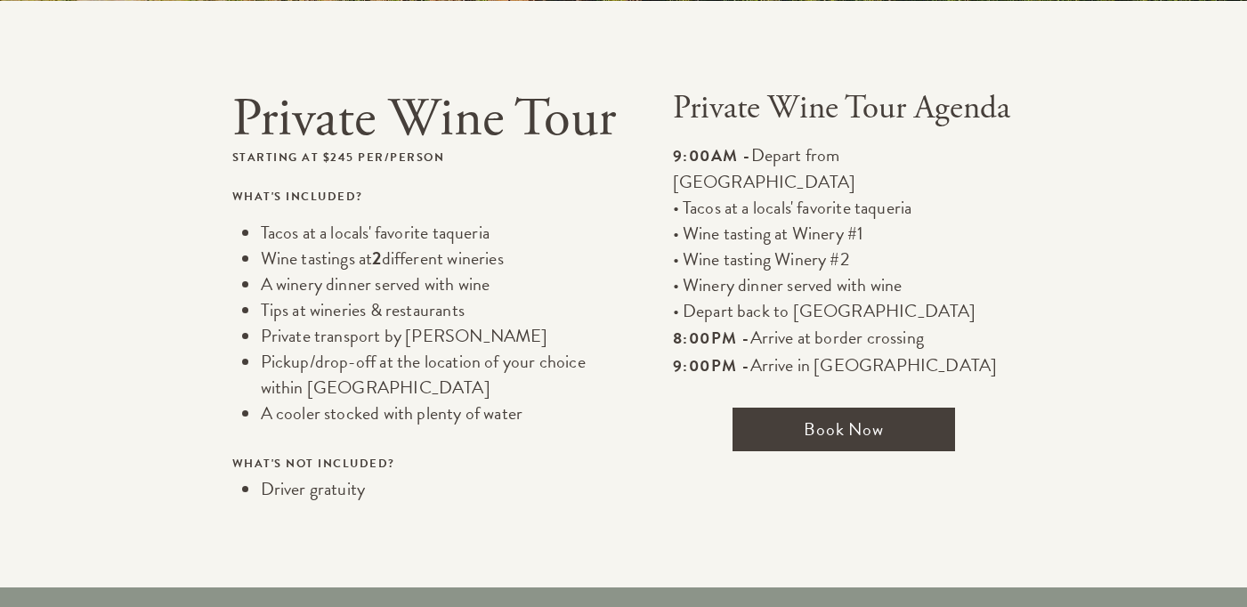 The height and width of the screenshot is (607, 1247). I want to click on a: Book Now, so click(844, 429).